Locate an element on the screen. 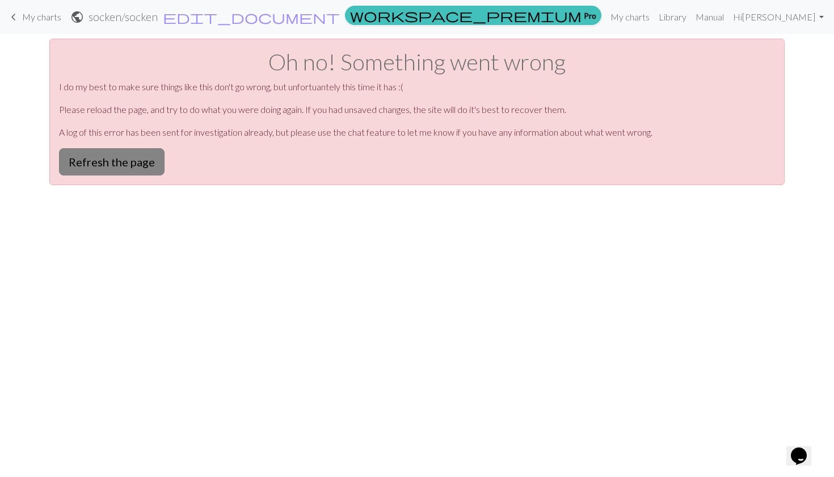 This screenshot has height=477, width=834. a: Manual is located at coordinates (710, 17).